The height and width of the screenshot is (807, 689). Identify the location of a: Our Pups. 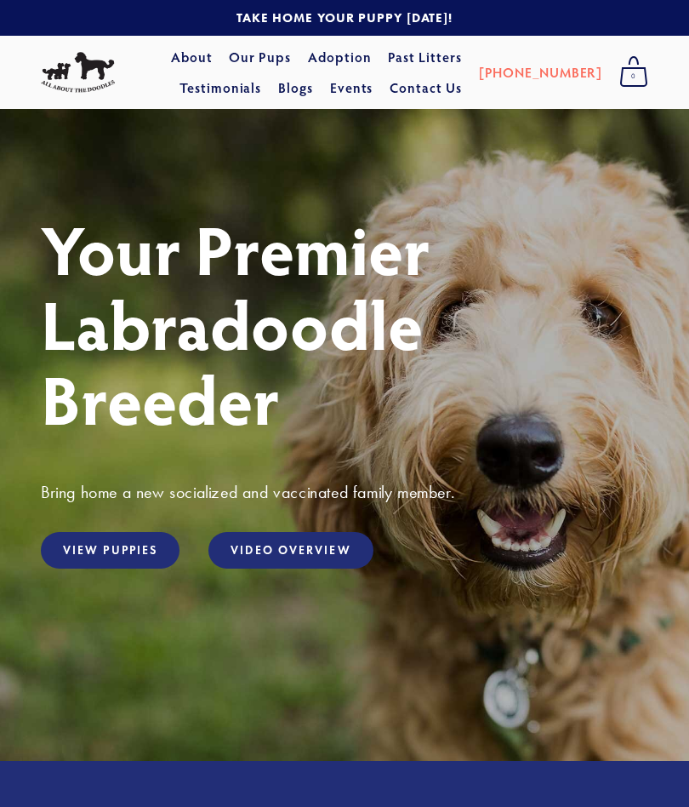
(259, 57).